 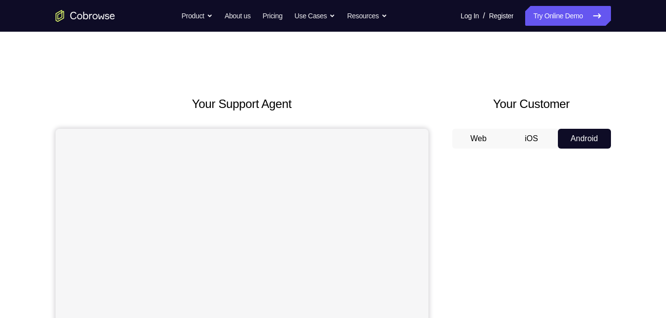 I want to click on h2: Your Customer, so click(x=532, y=104).